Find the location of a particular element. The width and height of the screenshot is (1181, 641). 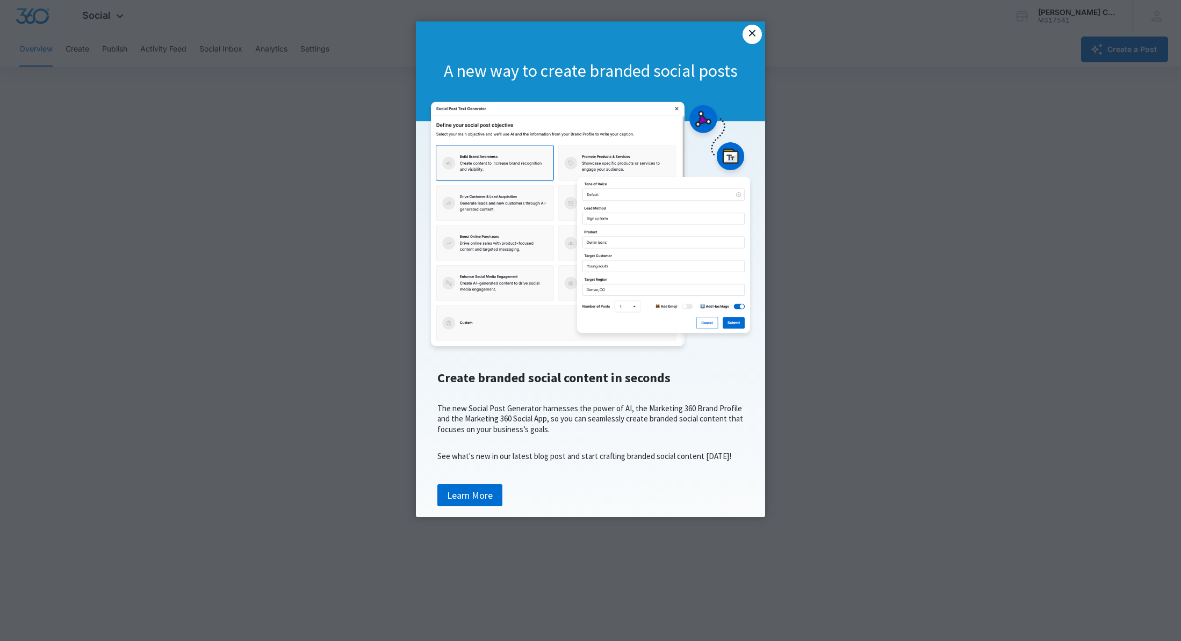

a: Learn More is located at coordinates (470, 496).